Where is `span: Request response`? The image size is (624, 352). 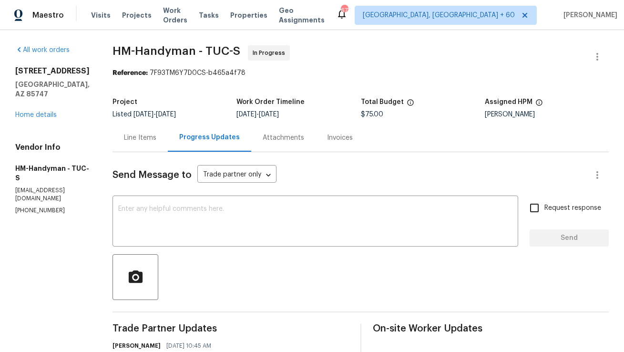 span: Request response is located at coordinates (573, 208).